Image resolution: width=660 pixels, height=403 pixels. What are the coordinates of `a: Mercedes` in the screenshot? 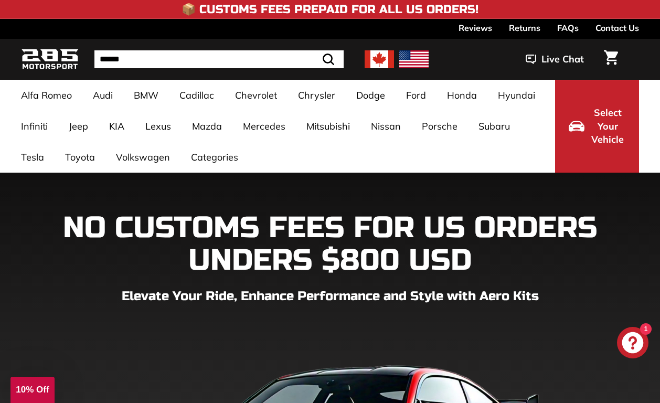 It's located at (264, 126).